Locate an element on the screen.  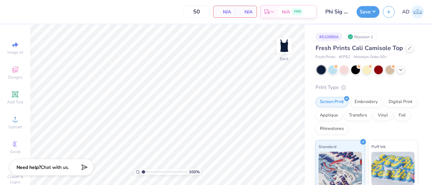
span: Add Text is located at coordinates (15, 102).